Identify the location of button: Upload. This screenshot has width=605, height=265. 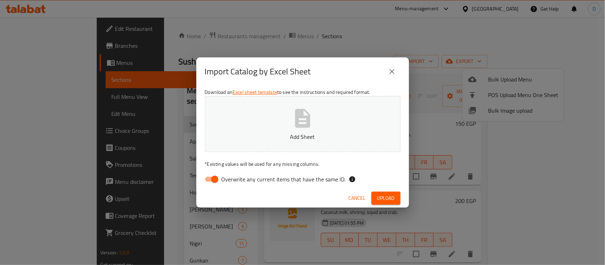
(386, 198).